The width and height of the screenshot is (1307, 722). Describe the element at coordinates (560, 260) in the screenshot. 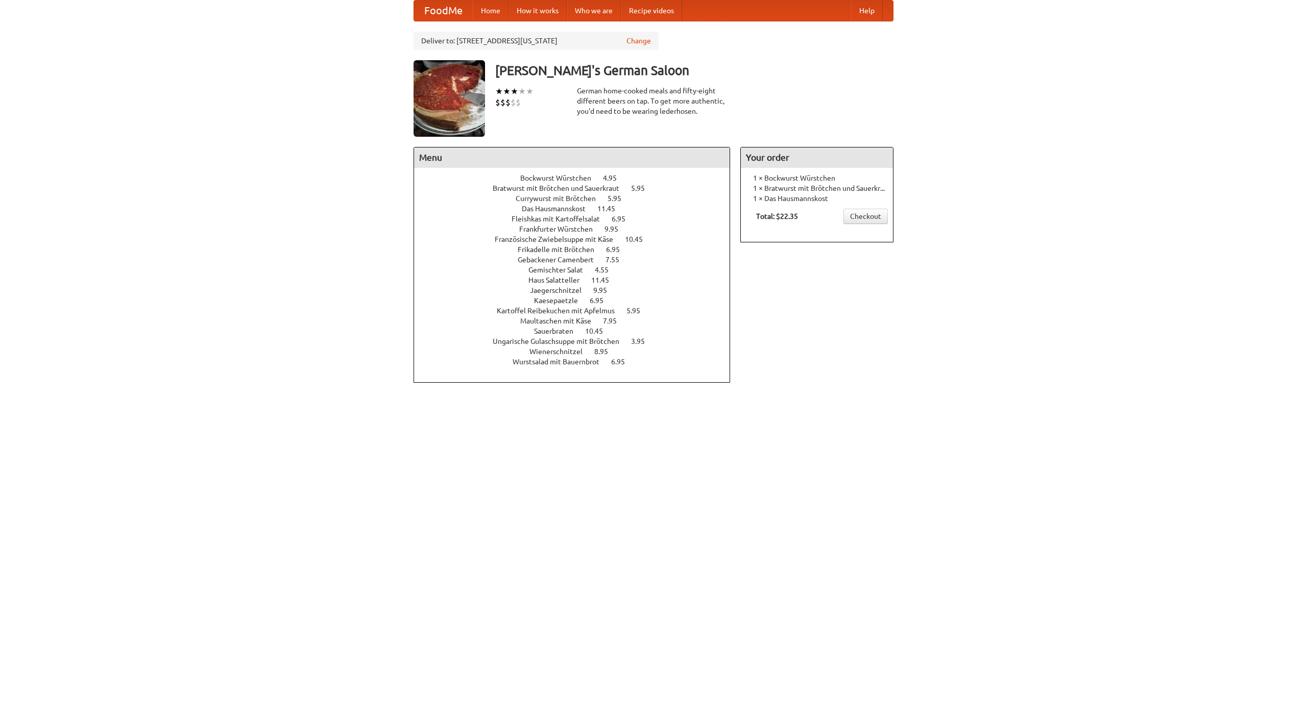

I see `span: Gebackener Camenbert` at that location.